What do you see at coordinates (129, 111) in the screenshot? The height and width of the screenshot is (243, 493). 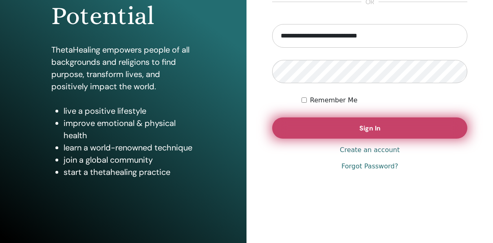 I see `li: live a positive lifestyle` at bounding box center [129, 111].